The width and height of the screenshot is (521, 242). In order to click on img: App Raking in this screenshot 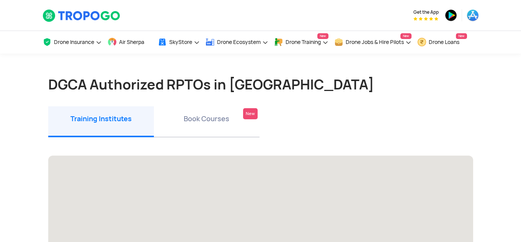, I will do `click(426, 19)`.